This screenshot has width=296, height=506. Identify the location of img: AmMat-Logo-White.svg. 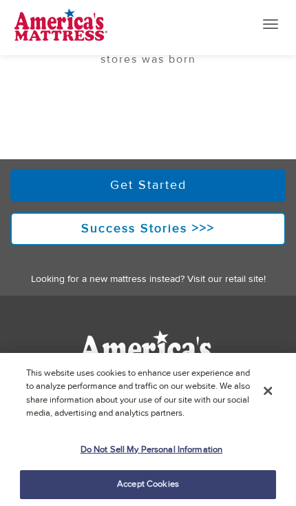
(148, 353).